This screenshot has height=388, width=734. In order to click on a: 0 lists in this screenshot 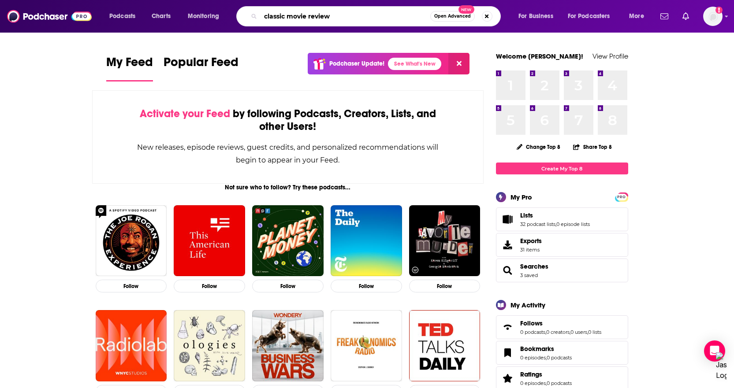, I will do `click(594, 332)`.